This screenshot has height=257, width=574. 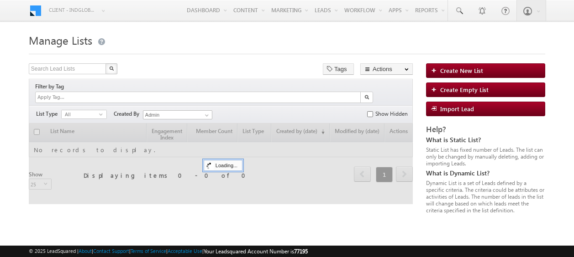 What do you see at coordinates (148, 251) in the screenshot?
I see `a: Terms of Service` at bounding box center [148, 251].